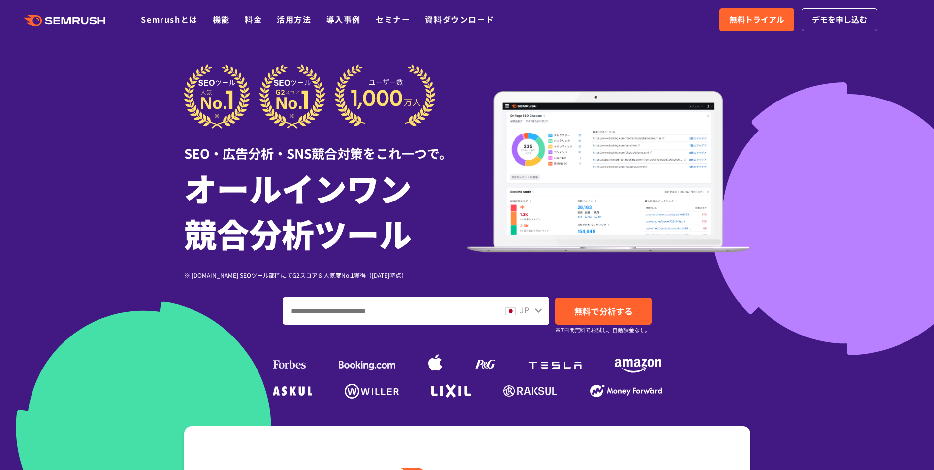 The height and width of the screenshot is (470, 934). Describe the element at coordinates (459, 19) in the screenshot. I see `a: 資料ダウンロード` at that location.